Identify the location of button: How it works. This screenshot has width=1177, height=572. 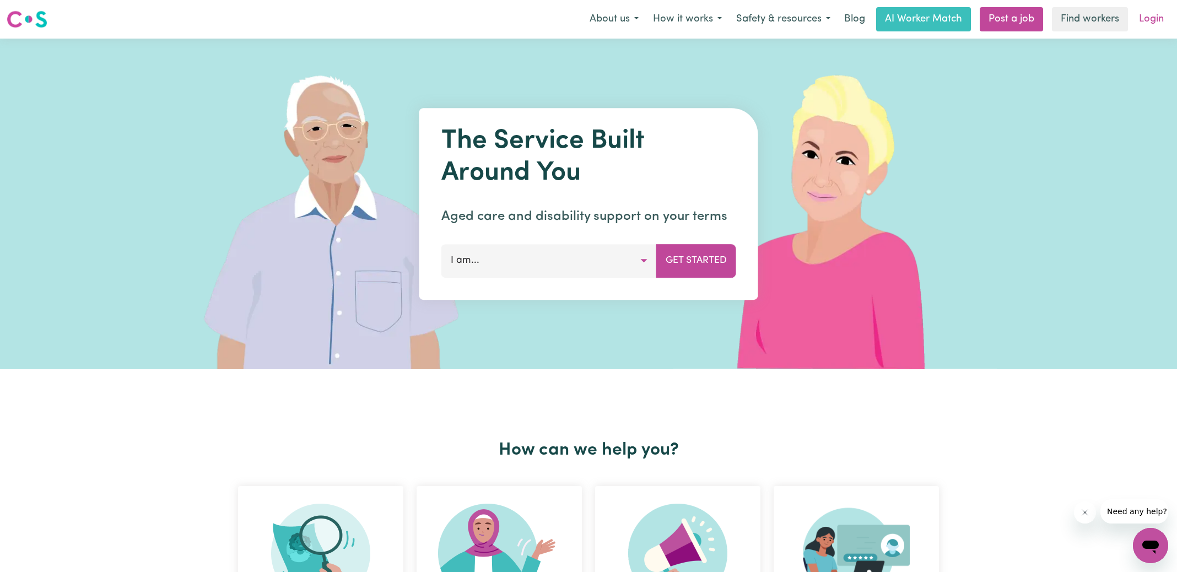
(687, 19).